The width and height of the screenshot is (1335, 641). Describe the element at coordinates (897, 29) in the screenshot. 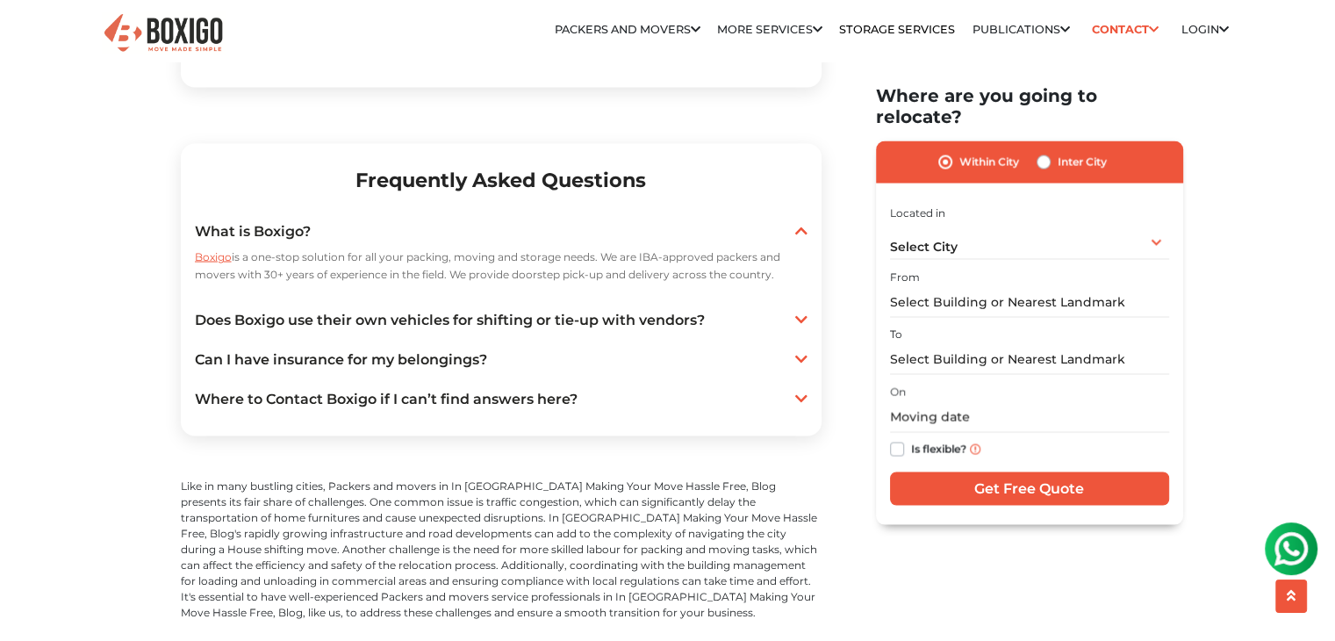

I see `a: Storage Services` at that location.